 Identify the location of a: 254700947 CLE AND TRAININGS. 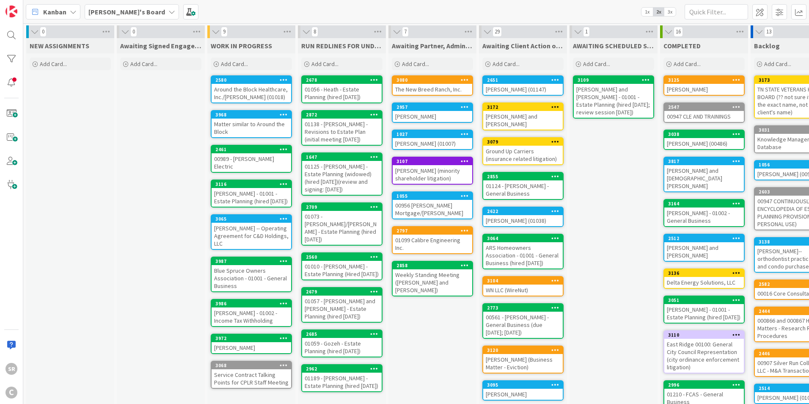
(704, 113).